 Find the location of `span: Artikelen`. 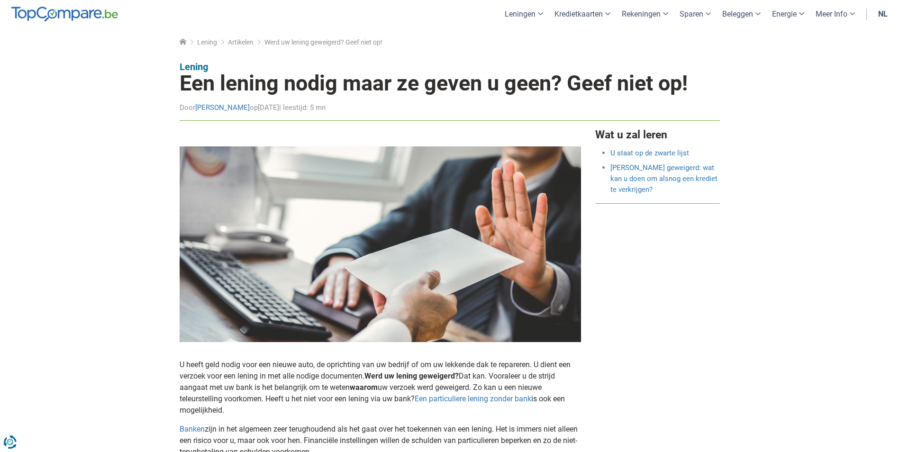

span: Artikelen is located at coordinates (241, 42).